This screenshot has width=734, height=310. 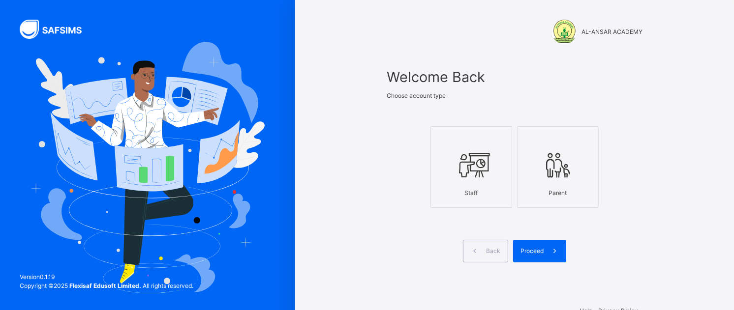 What do you see at coordinates (531, 251) in the screenshot?
I see `span: Proceed` at bounding box center [531, 251].